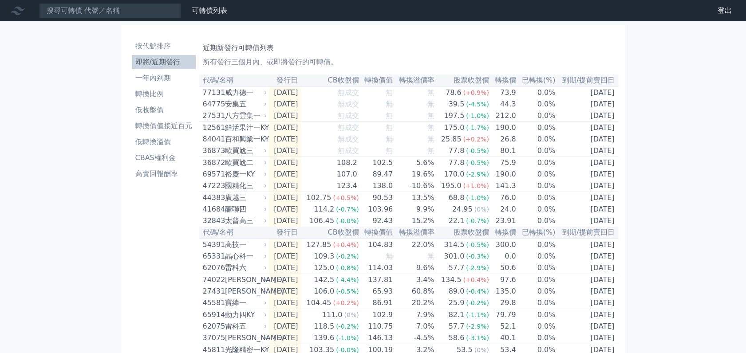 Image resolution: width=746 pixels, height=353 pixels. I want to click on div: 動力四KY, so click(245, 315).